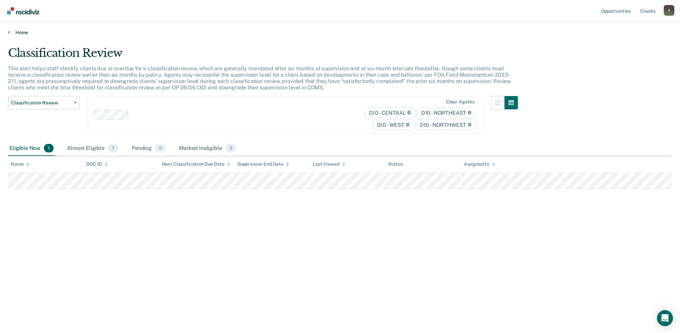 Image resolution: width=680 pixels, height=333 pixels. I want to click on a: Home, so click(340, 33).